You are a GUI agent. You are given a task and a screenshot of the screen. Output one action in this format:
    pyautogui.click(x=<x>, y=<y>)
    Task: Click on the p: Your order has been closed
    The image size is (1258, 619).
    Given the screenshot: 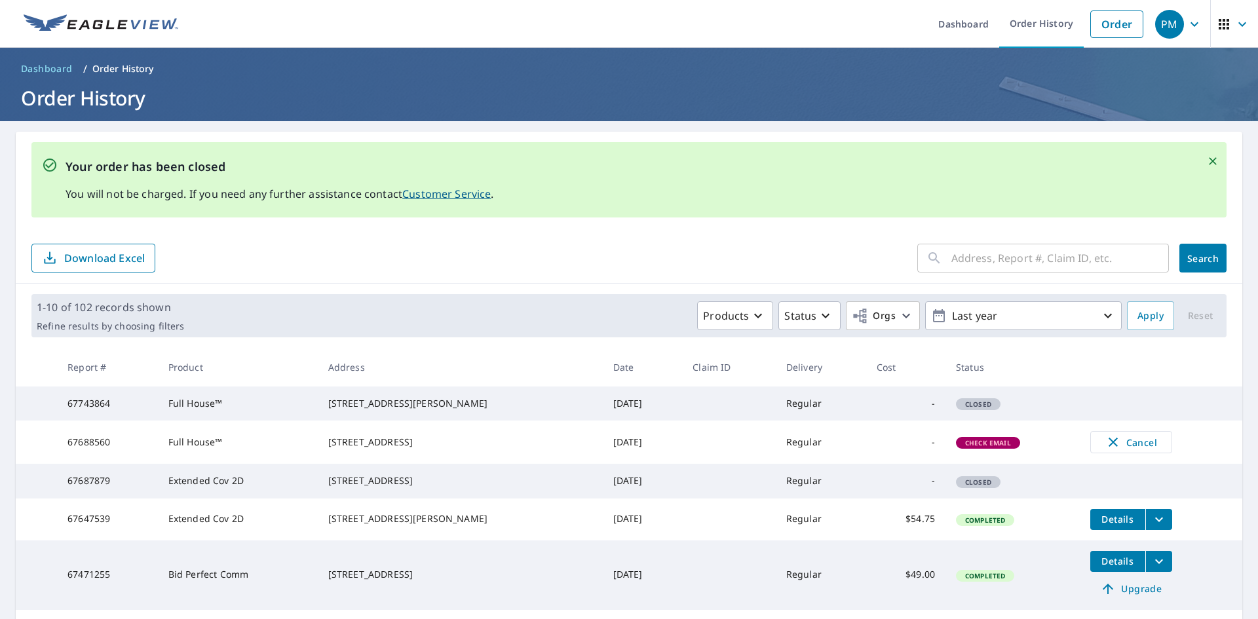 What is the action you would take?
    pyautogui.click(x=280, y=166)
    